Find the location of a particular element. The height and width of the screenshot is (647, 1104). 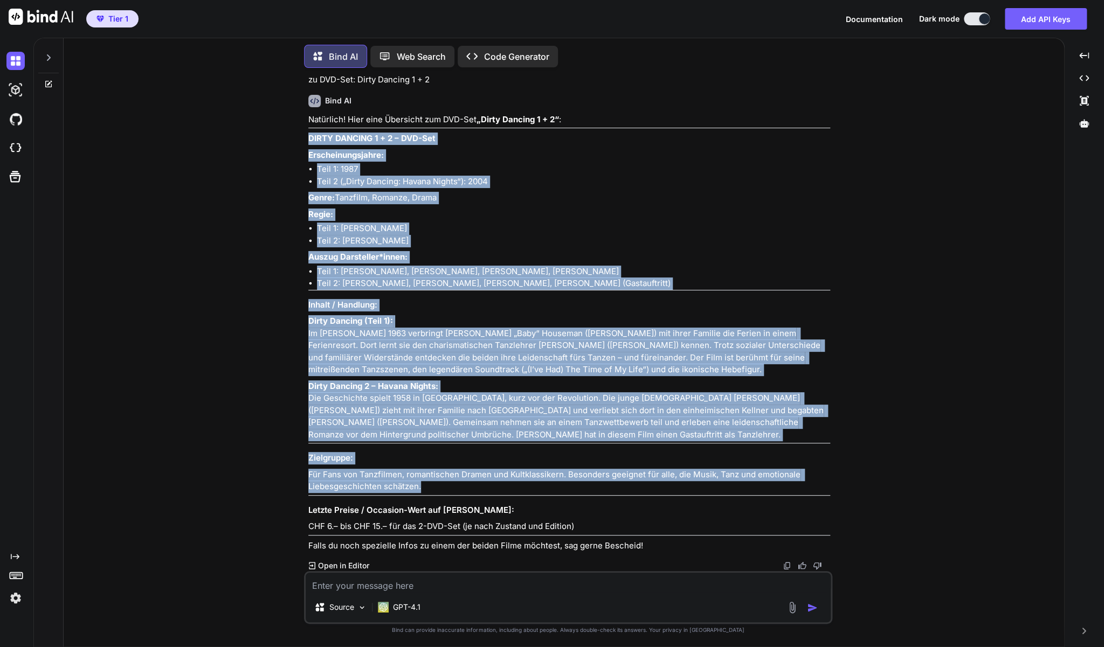

p: CHF 6.– bis CHF 15.– für das 2-DVD-Set (je nach Zustand und Edition) is located at coordinates (569, 527).